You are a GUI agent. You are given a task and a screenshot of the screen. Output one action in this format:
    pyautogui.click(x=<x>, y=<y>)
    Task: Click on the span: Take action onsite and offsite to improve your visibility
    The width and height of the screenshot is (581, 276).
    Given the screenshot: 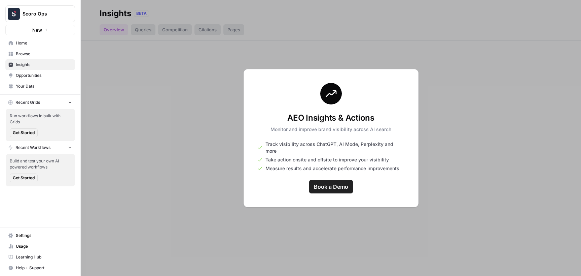 What is the action you would take?
    pyautogui.click(x=327, y=159)
    